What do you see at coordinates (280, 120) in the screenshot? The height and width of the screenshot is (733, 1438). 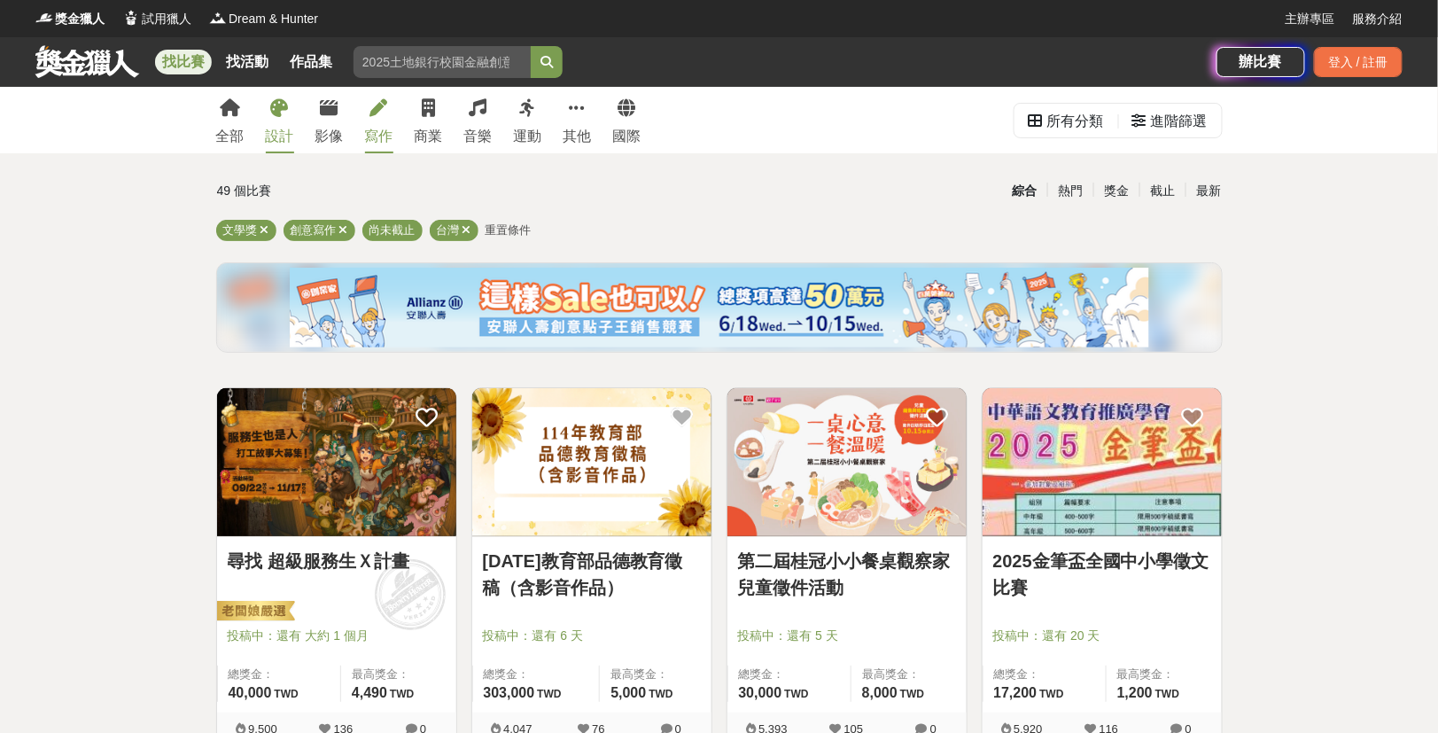 I see `a: 設計` at bounding box center [280, 120].